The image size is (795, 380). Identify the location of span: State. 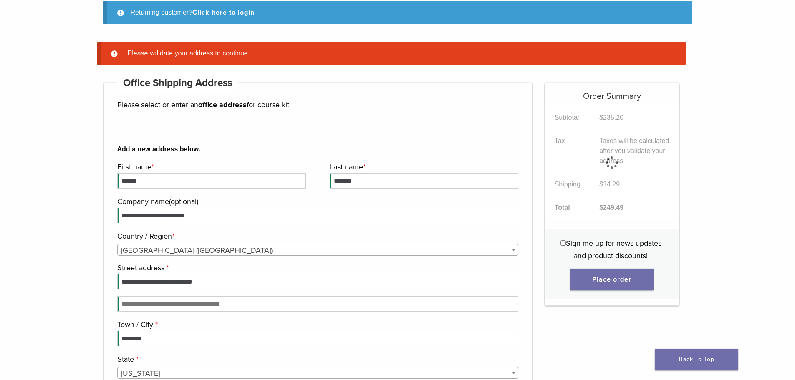
(318, 373).